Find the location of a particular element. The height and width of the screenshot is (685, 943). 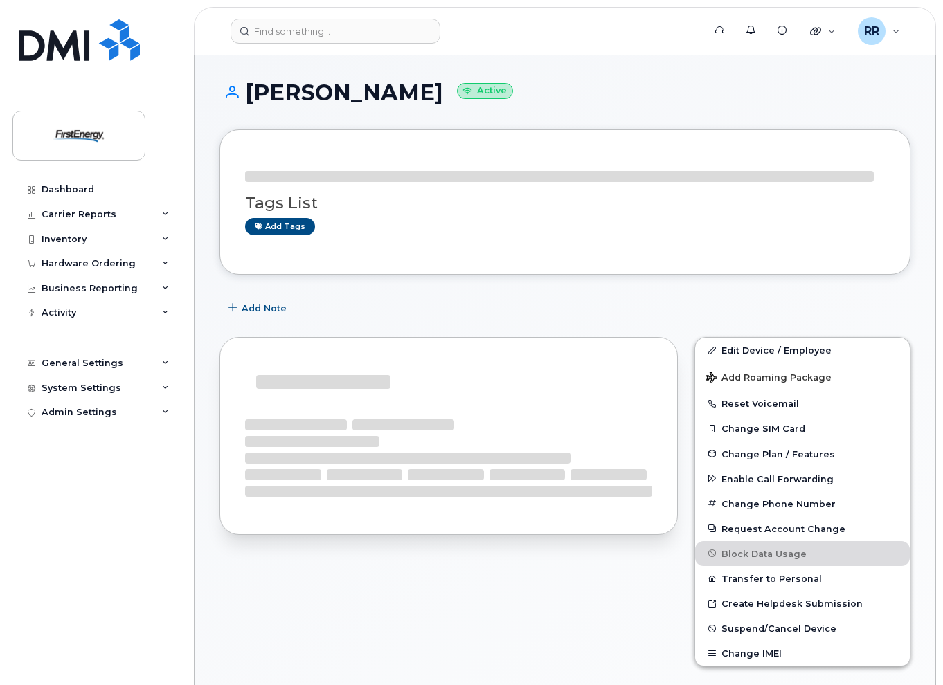

button: Change Phone Number is located at coordinates (802, 504).